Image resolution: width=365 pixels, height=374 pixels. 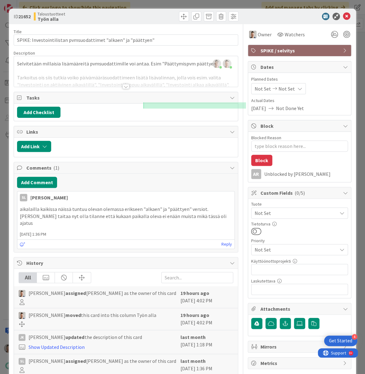 I want to click on span: ( 1 ), so click(x=56, y=168).